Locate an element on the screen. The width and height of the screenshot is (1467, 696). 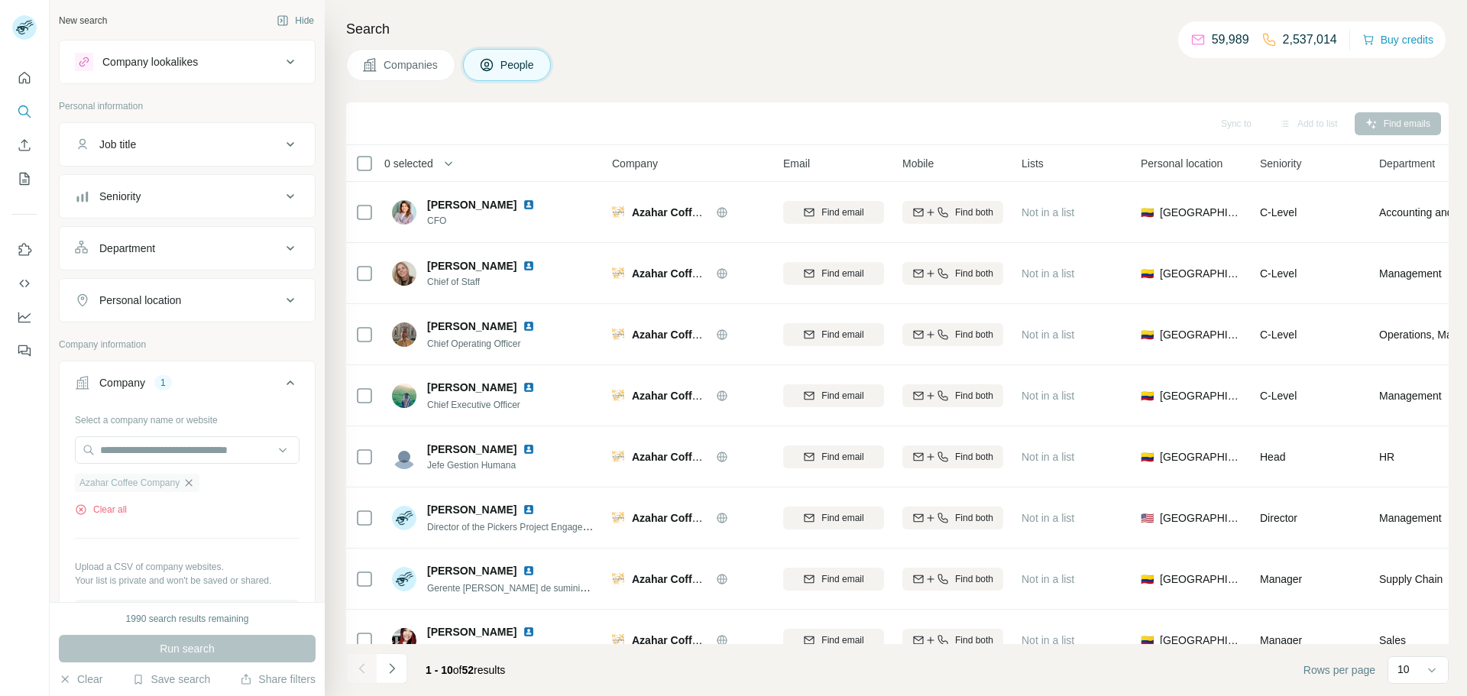
button: Buy credits is located at coordinates (1398, 40).